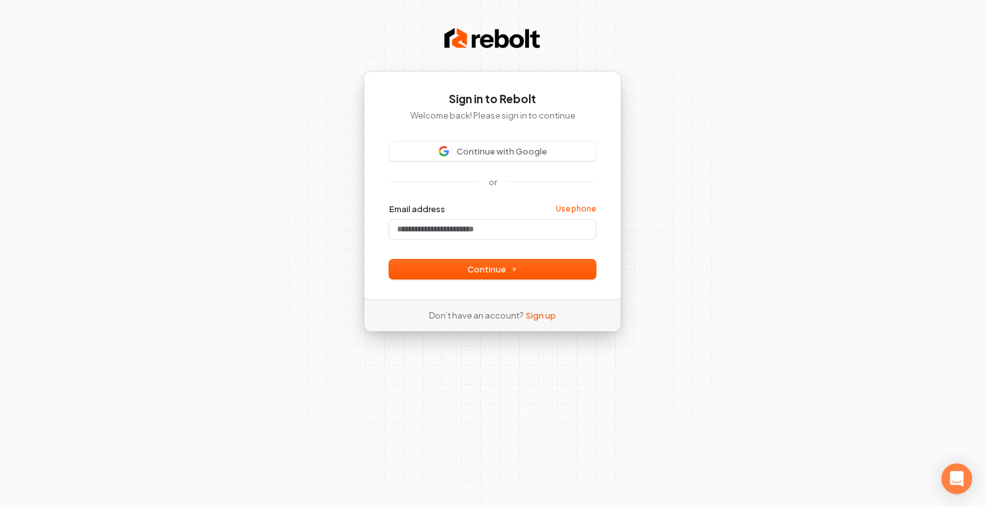  I want to click on img: Rebolt Logo, so click(492, 38).